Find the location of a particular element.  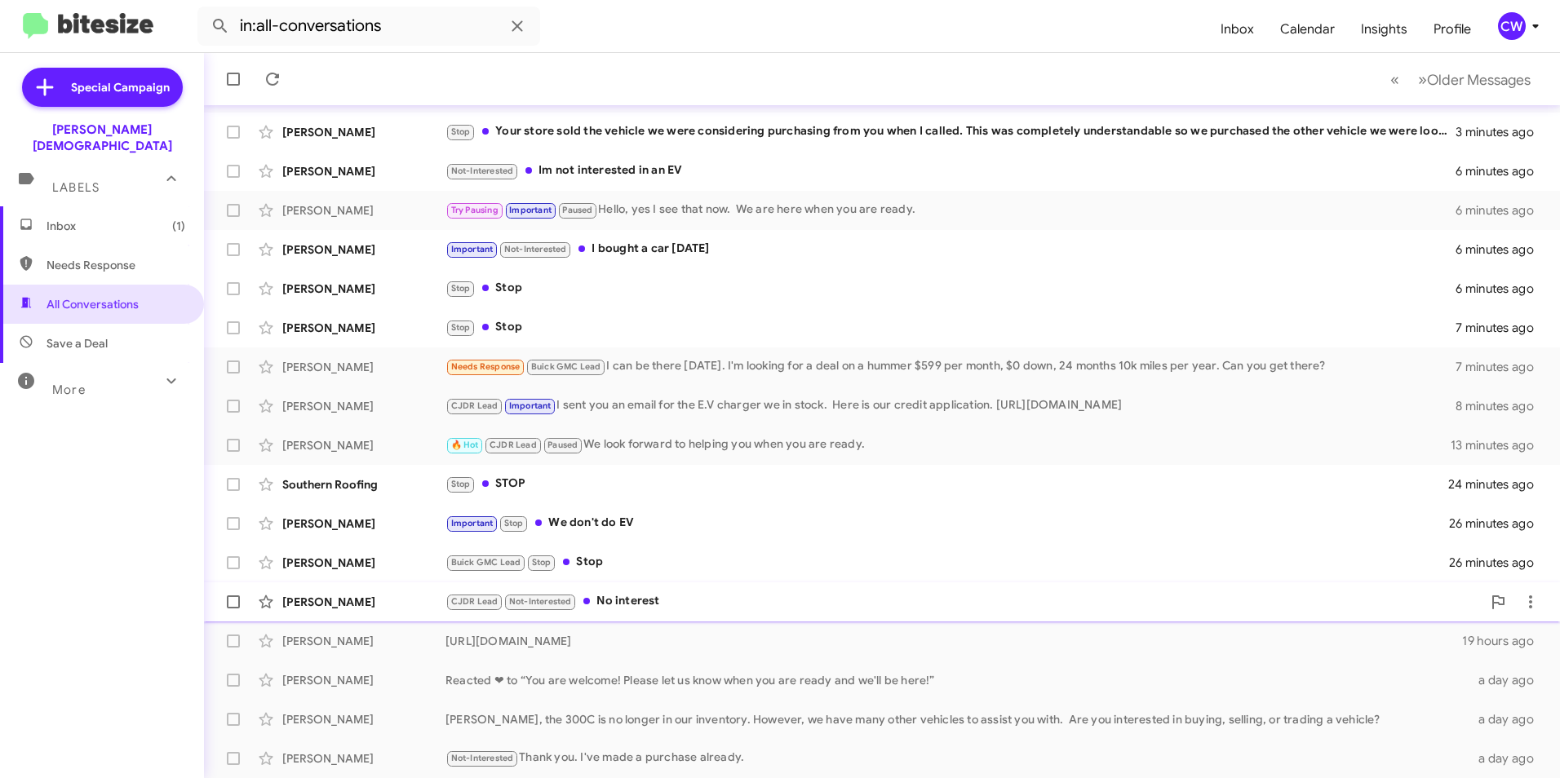

div: We look forward to helping you when you are ready. is located at coordinates (948, 445).